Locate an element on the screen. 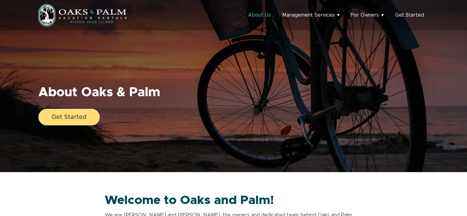 Image resolution: width=467 pixels, height=216 pixels. img: Oaks & Palm - Vacation Rental Management in Hilton Head Island, SC is located at coordinates (83, 15).